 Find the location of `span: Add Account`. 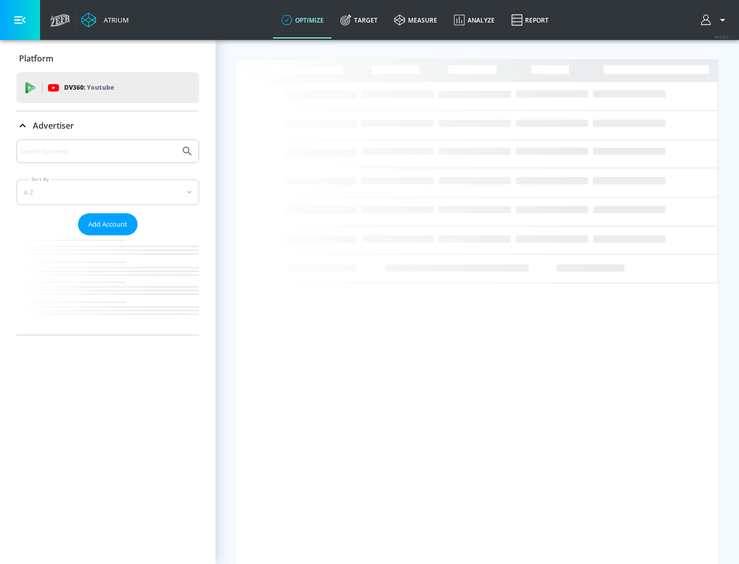

span: Add Account is located at coordinates (108, 224).